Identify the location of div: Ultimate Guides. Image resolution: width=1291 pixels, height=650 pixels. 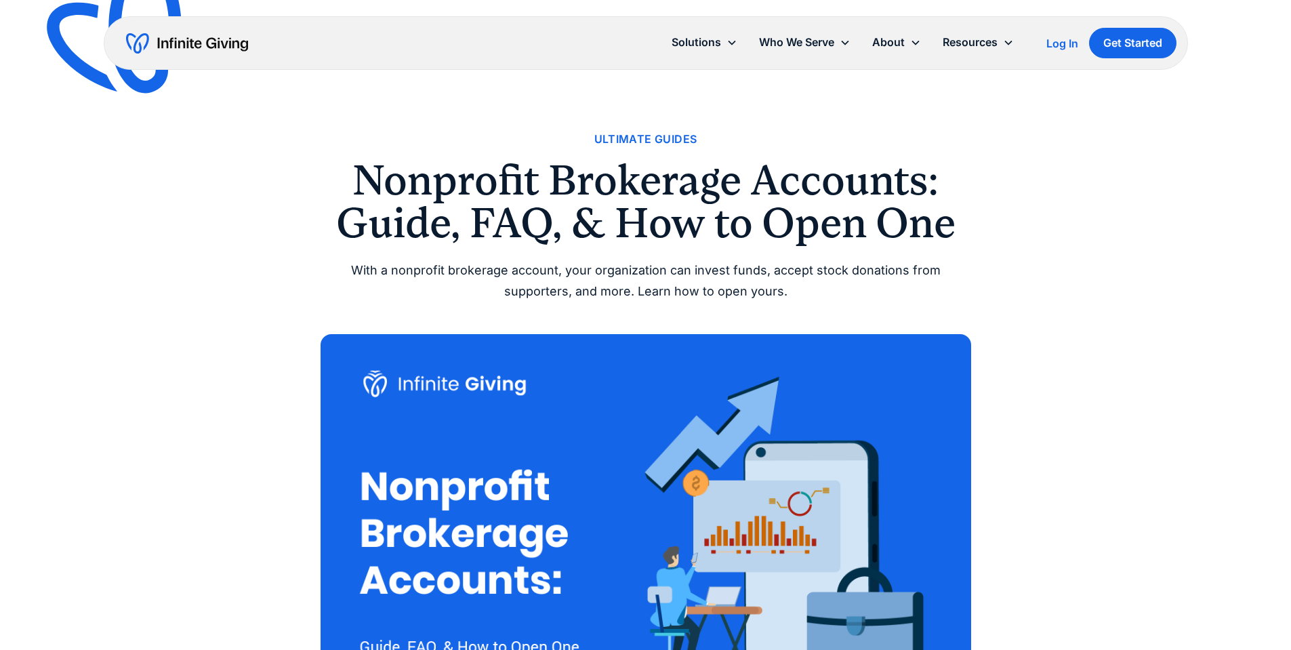
(646, 139).